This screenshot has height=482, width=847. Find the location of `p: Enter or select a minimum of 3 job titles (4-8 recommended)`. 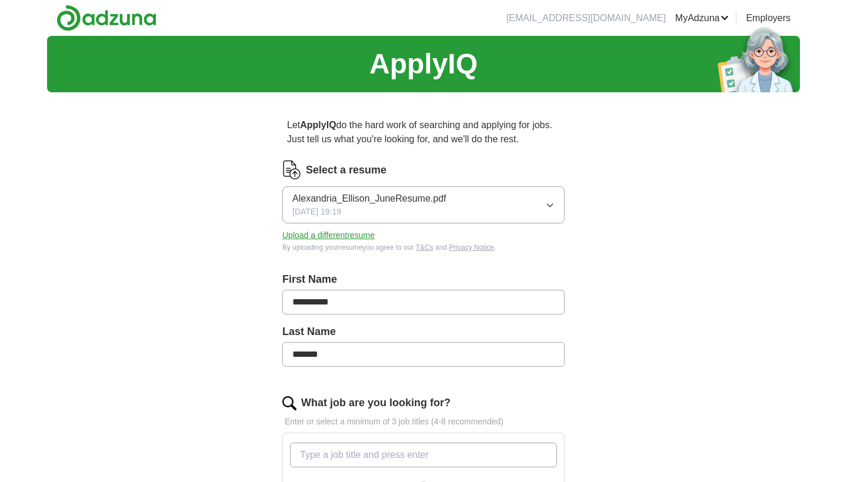

p: Enter or select a minimum of 3 job titles (4-8 recommended) is located at coordinates (423, 422).